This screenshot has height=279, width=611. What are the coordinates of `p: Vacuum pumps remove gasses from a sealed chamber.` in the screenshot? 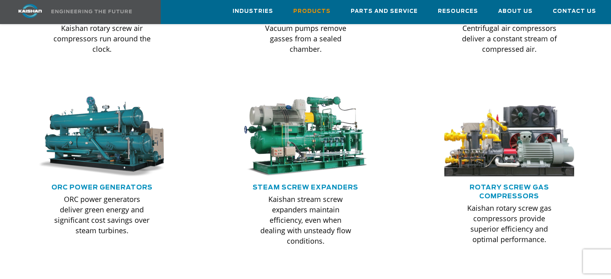 It's located at (305, 39).